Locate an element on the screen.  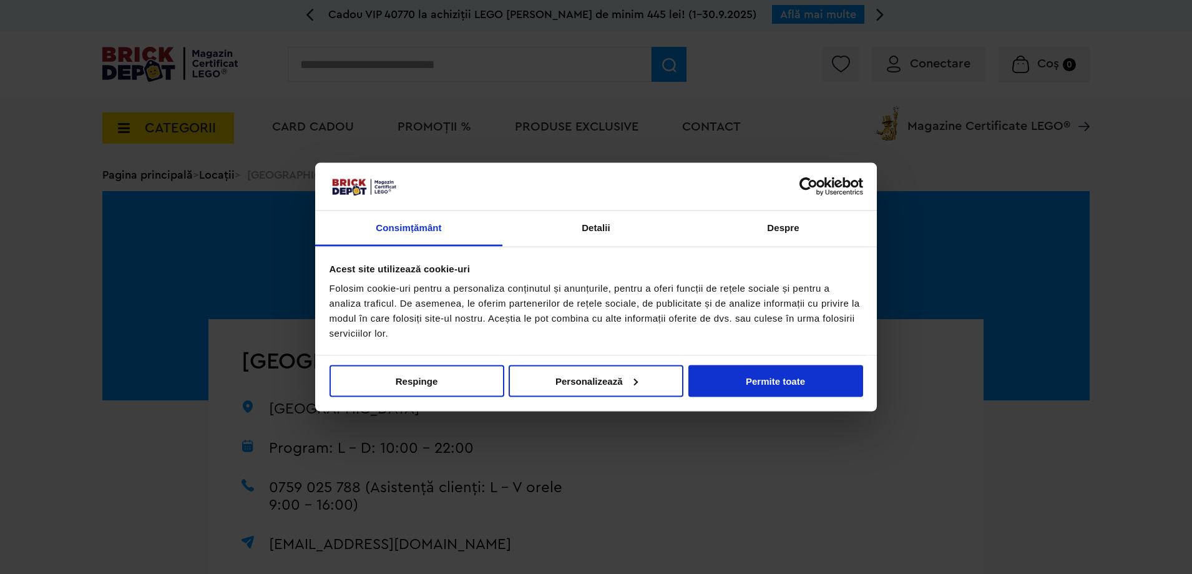
div: Folosim cookie-uri pentru a personaliza conținutul și anunțurile, pentru a oferi funcții de rețel... is located at coordinates (596, 311).